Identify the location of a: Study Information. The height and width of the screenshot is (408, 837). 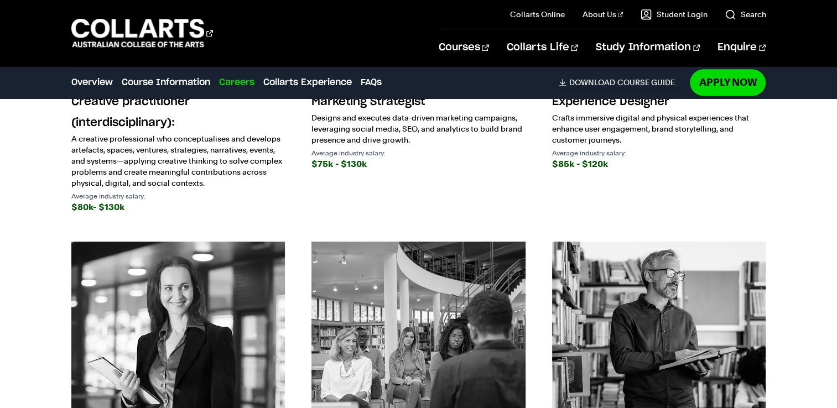
(648, 48).